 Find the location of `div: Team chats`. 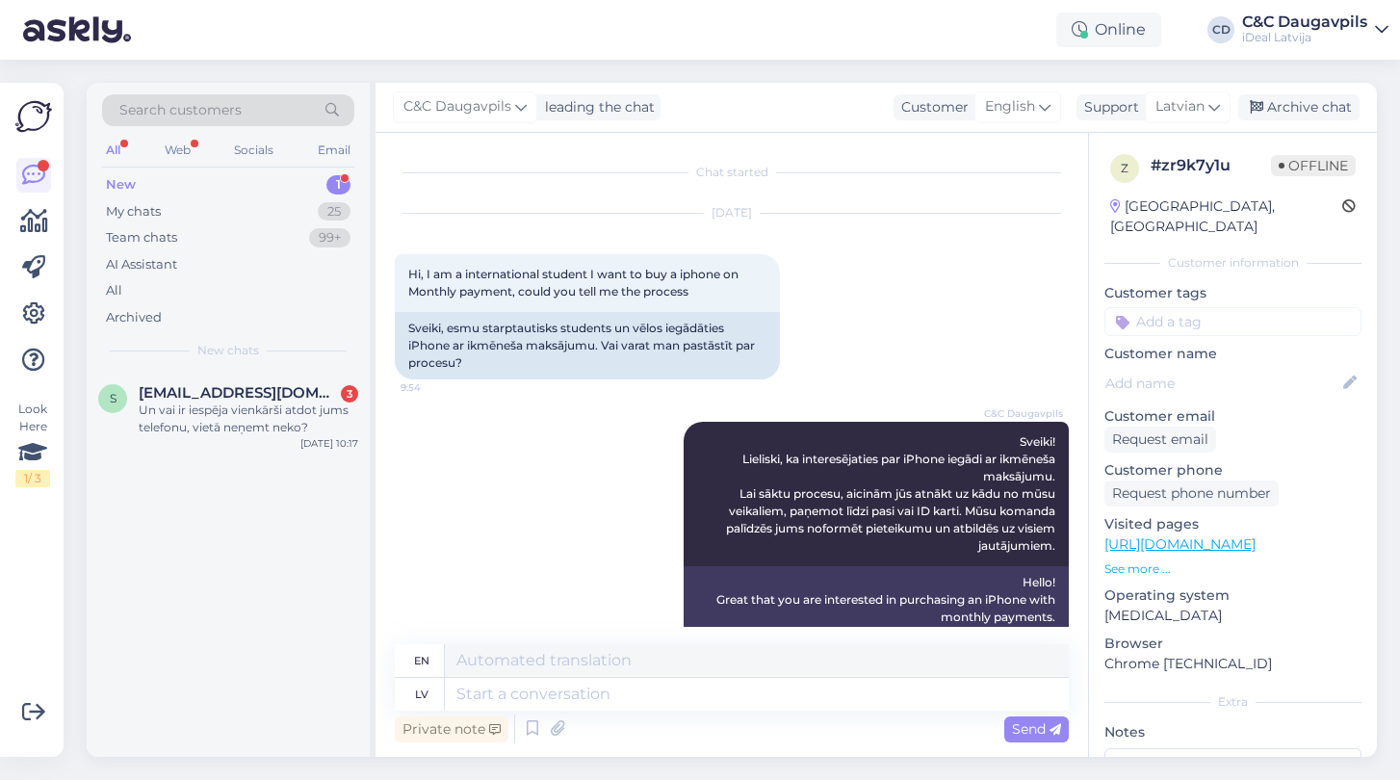

div: Team chats is located at coordinates (142, 238).